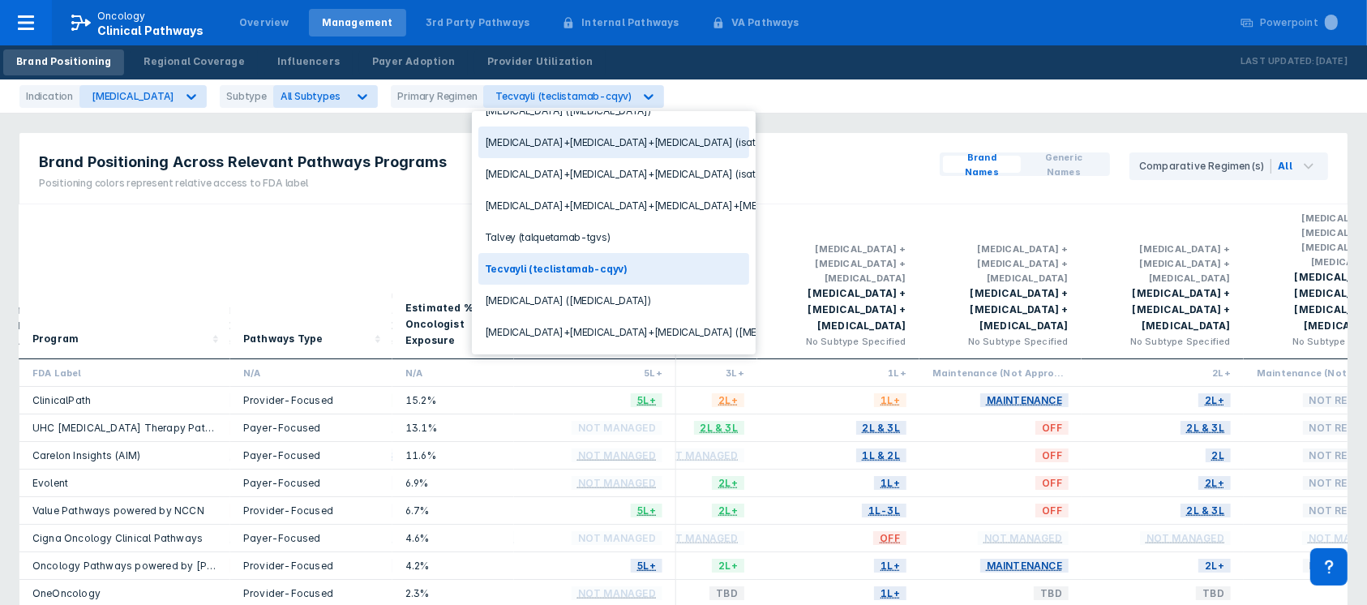 Image resolution: width=1367 pixels, height=605 pixels. Describe the element at coordinates (242, 183) in the screenshot. I see `div: Positioning colors represent relative access to FDA label` at that location.